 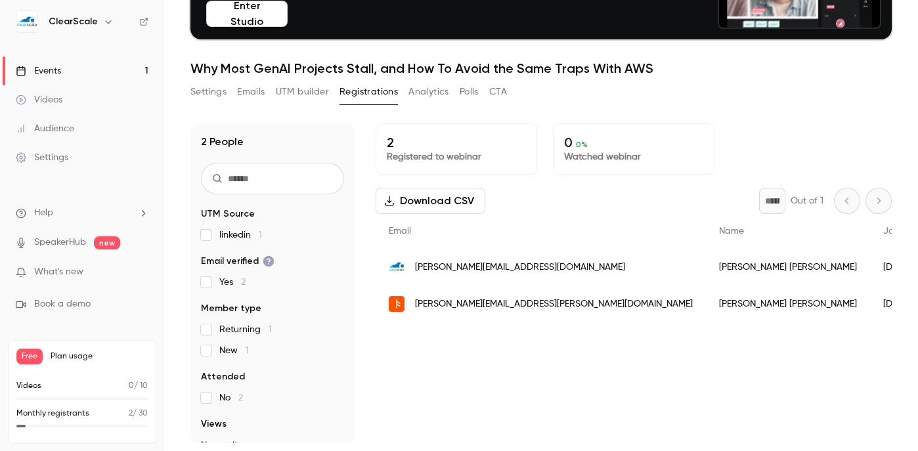 I want to click on li: help-dropdown-opener, so click(x=82, y=213).